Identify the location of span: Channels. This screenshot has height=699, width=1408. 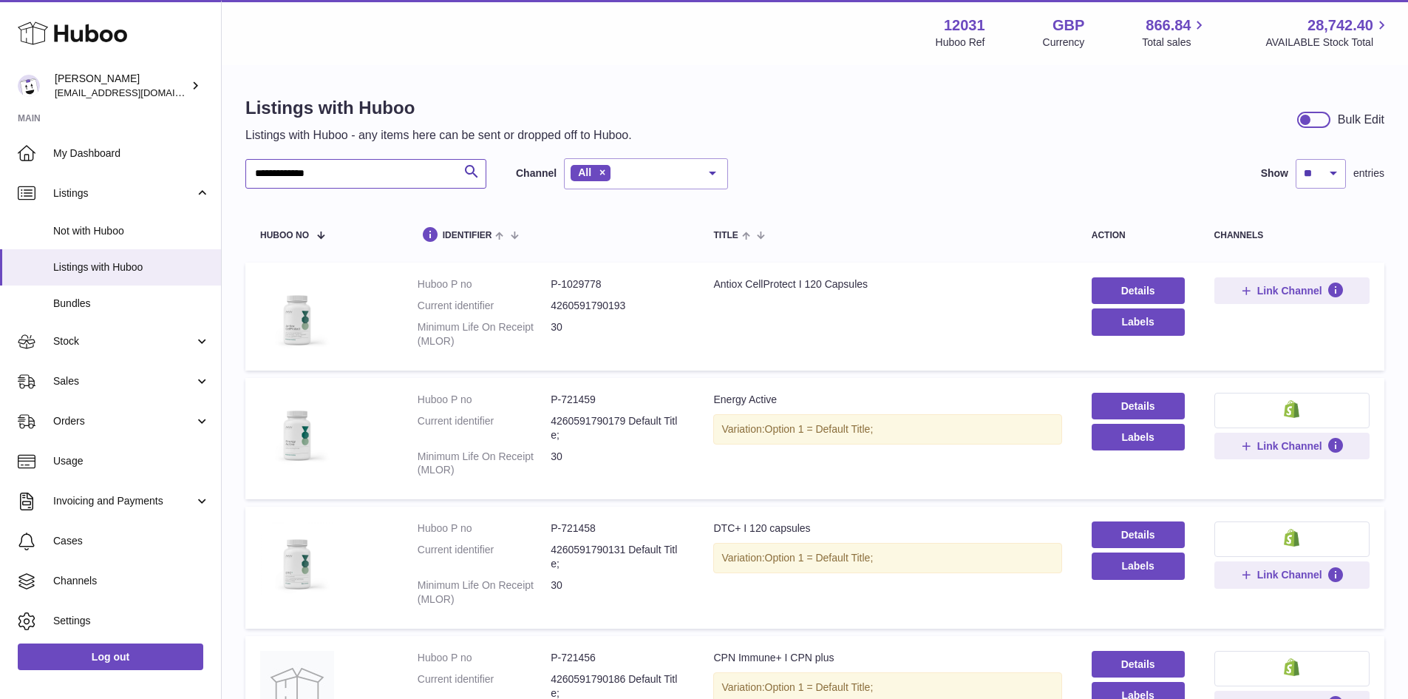
(132, 580).